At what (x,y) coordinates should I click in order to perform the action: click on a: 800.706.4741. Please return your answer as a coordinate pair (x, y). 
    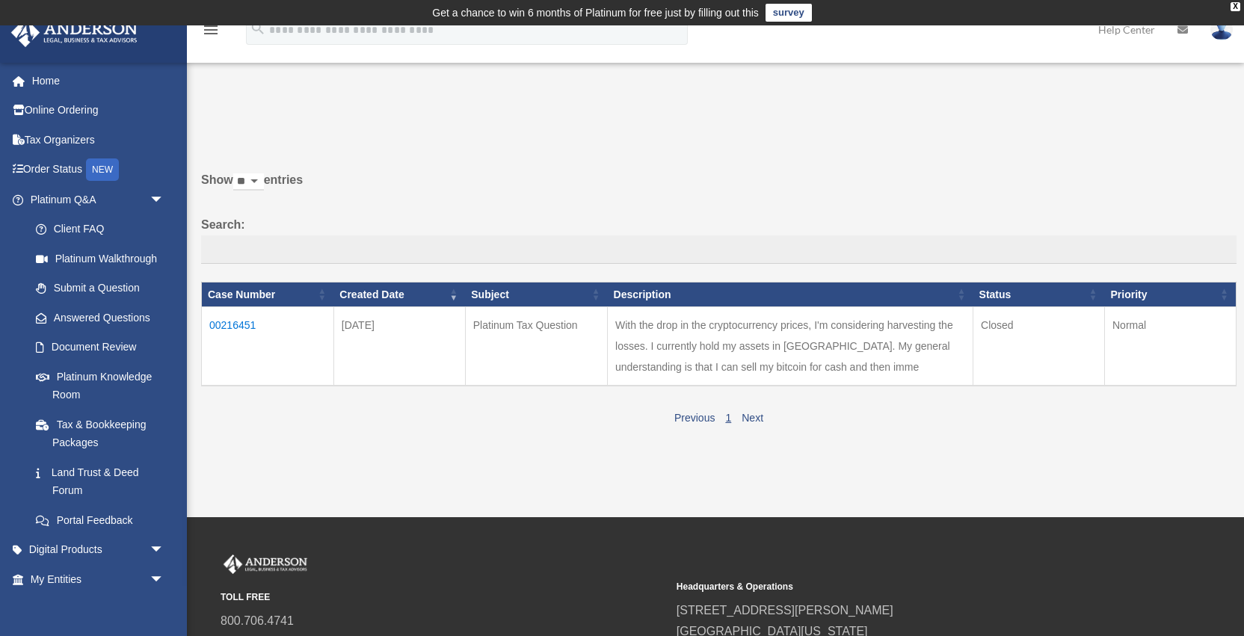
    Looking at the image, I should click on (257, 620).